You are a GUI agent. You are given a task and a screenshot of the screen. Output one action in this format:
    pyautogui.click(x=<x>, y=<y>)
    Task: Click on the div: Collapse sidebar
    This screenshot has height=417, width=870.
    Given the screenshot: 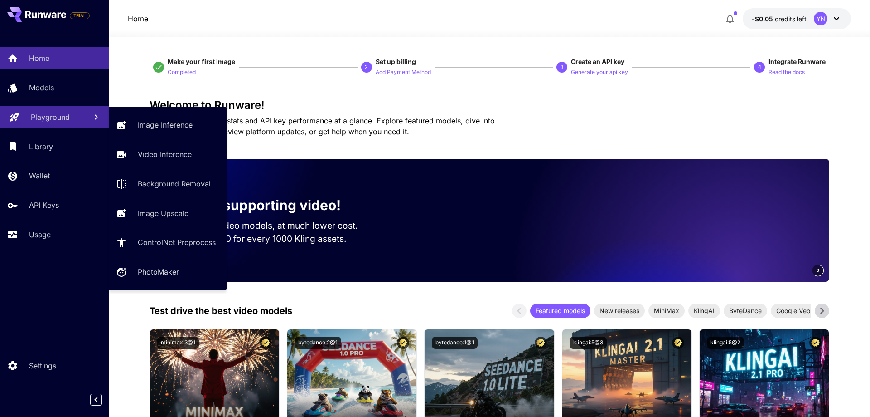 What is the action you would take?
    pyautogui.click(x=103, y=399)
    